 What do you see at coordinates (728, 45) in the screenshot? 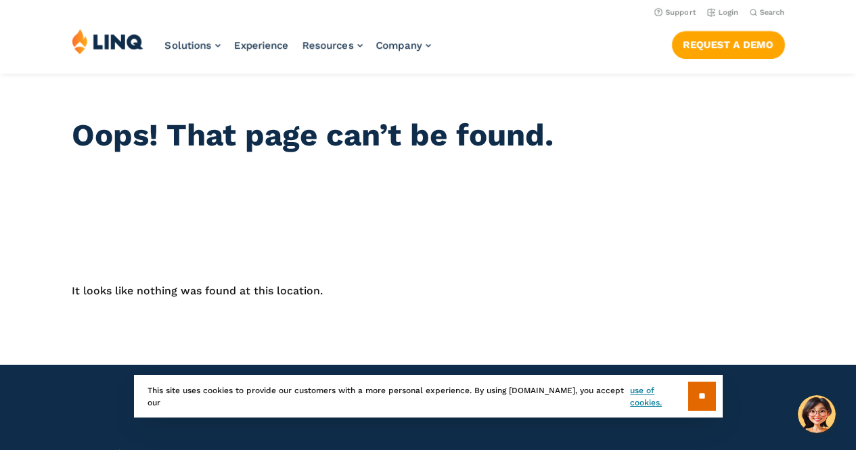
I see `a: Request a Demo` at bounding box center [728, 45].